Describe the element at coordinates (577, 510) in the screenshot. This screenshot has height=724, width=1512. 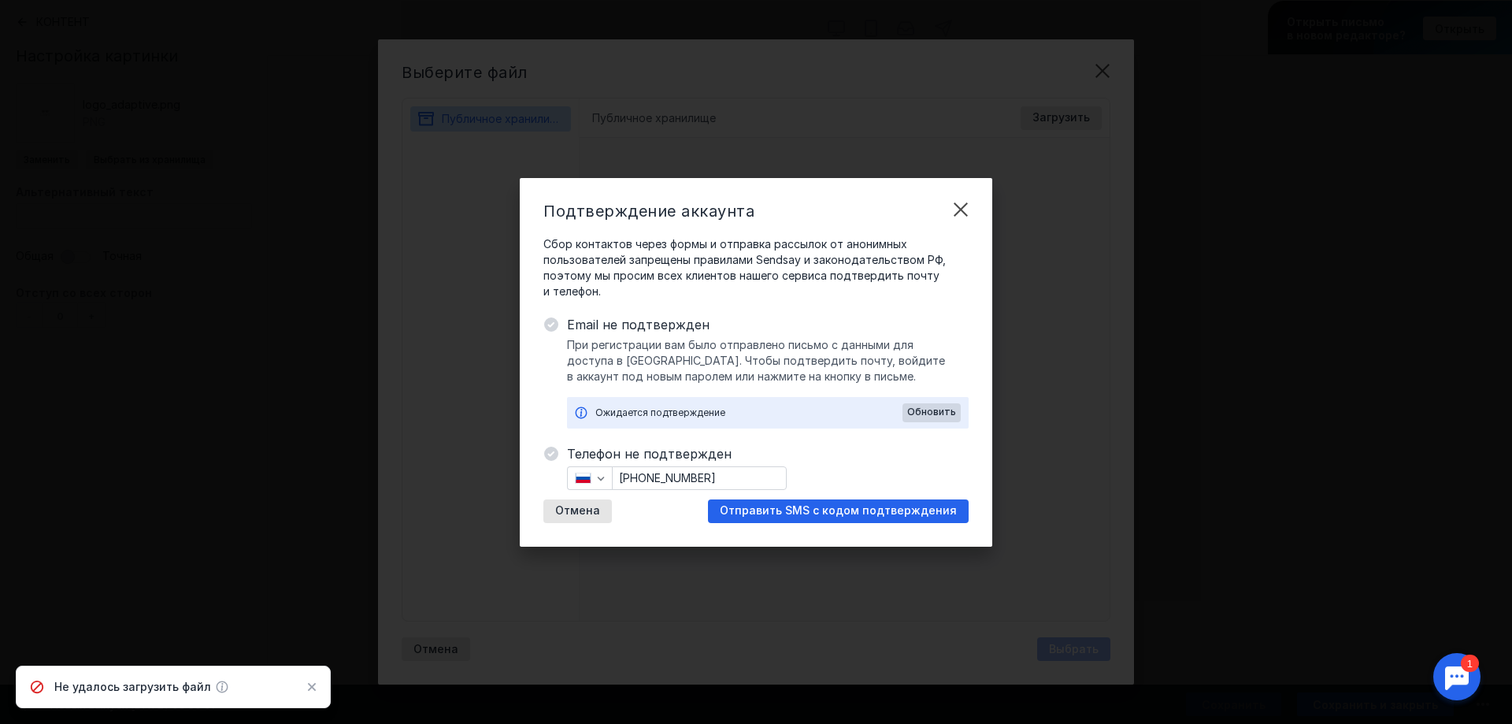
I see `span: Отмена` at that location.